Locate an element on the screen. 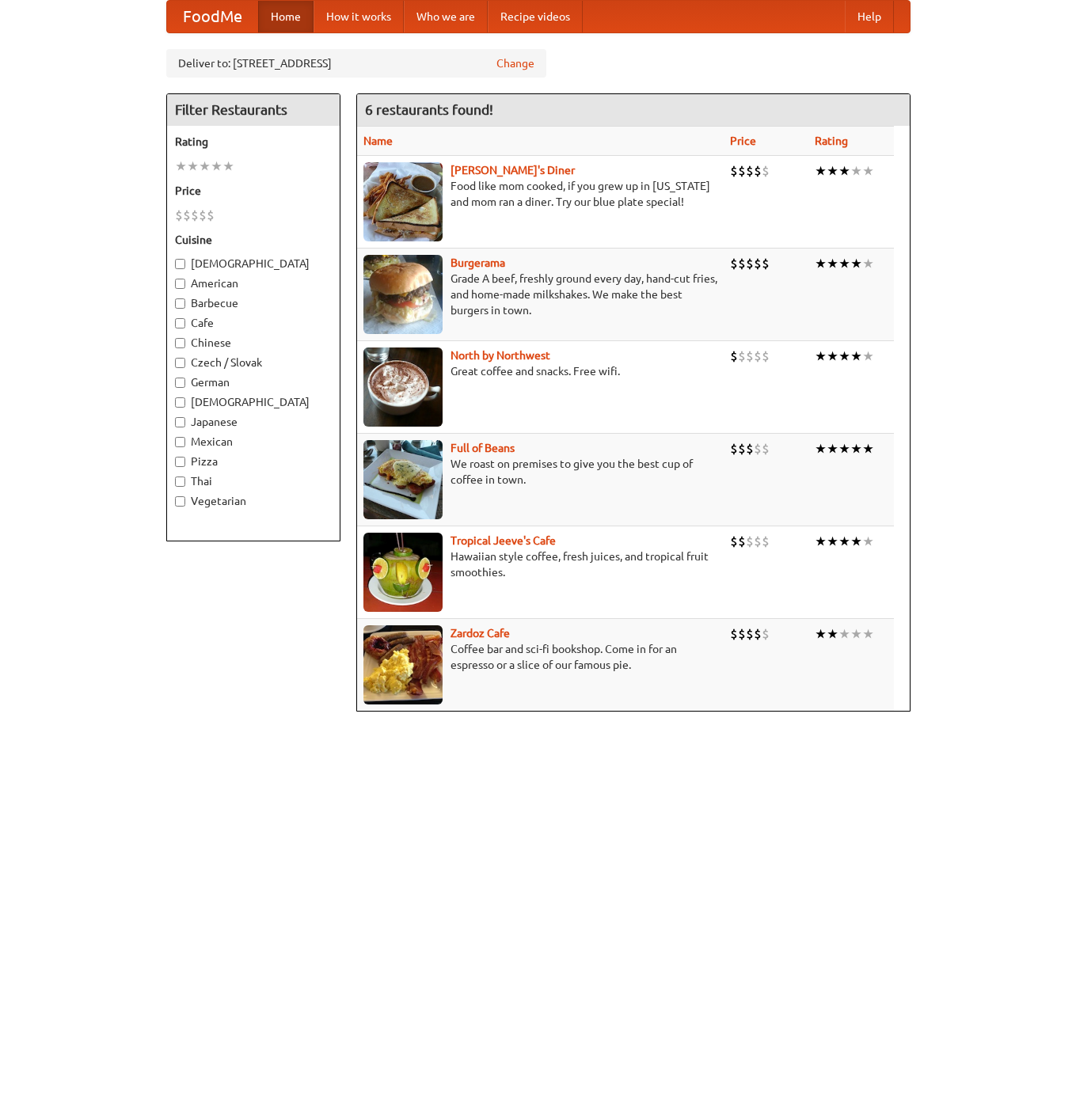  input: Czech / Slovak is located at coordinates (180, 362).